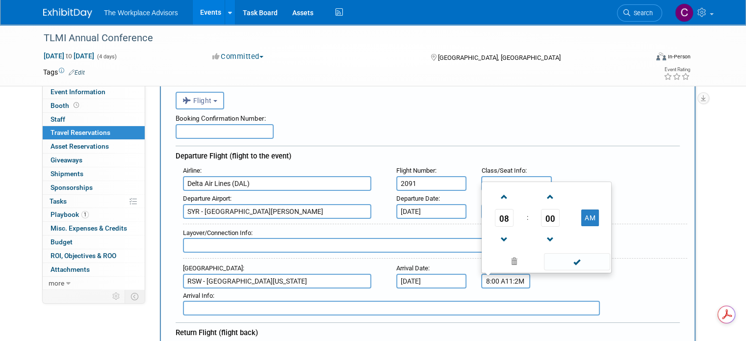 The width and height of the screenshot is (746, 341). I want to click on span: Travel Reservations, so click(80, 132).